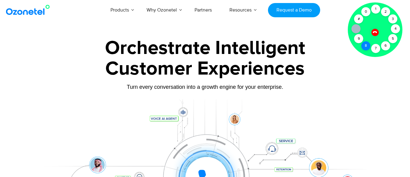 The width and height of the screenshot is (410, 177). What do you see at coordinates (386, 46) in the screenshot?
I see `div: 6` at bounding box center [386, 46].